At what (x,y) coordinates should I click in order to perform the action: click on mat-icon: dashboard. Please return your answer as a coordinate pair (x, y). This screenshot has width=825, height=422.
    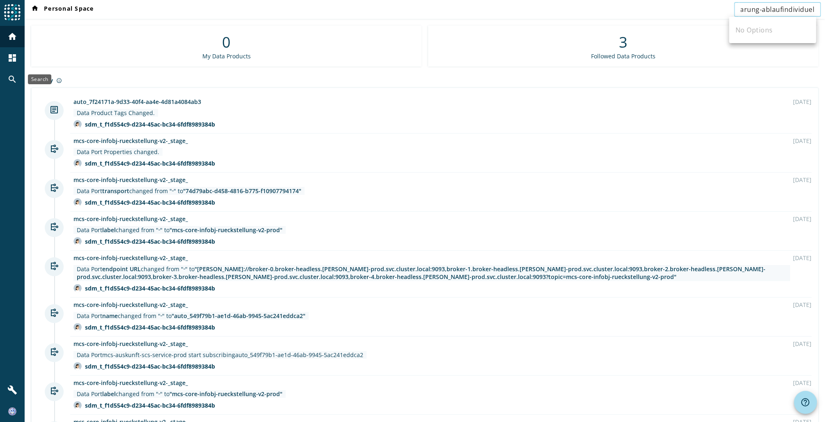
    Looking at the image, I should click on (12, 58).